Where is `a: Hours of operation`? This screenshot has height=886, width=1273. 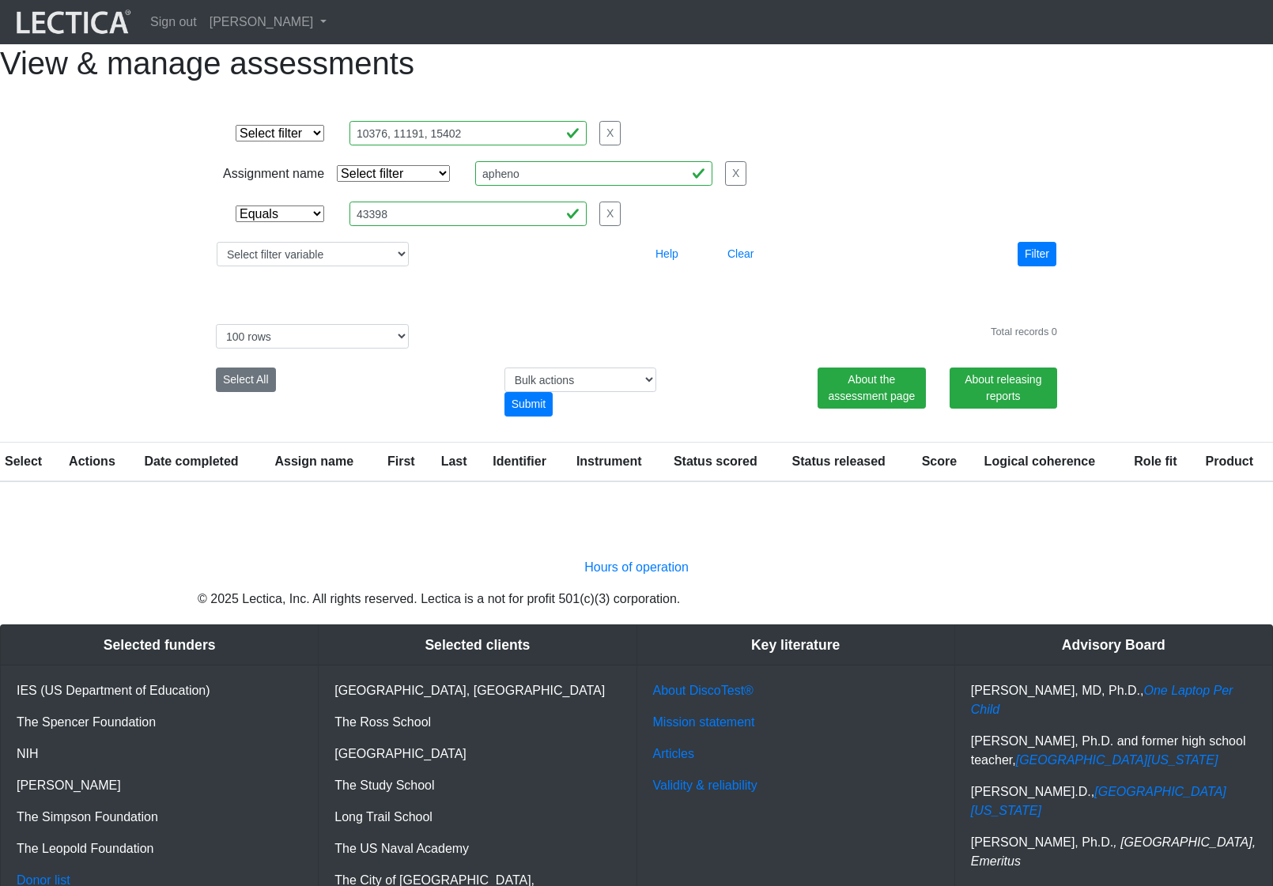
a: Hours of operation is located at coordinates (636, 567).